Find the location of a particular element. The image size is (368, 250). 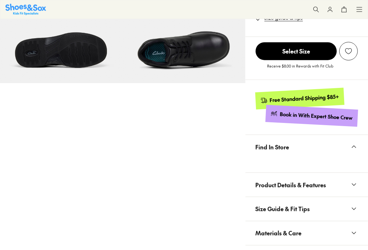

a: Free Standard Shipping $85+ is located at coordinates (299, 99).